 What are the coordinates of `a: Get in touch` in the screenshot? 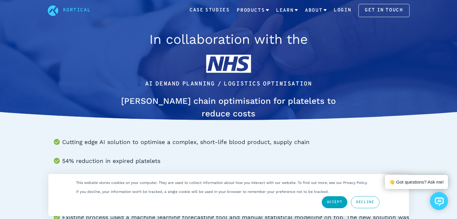 It's located at (383, 11).